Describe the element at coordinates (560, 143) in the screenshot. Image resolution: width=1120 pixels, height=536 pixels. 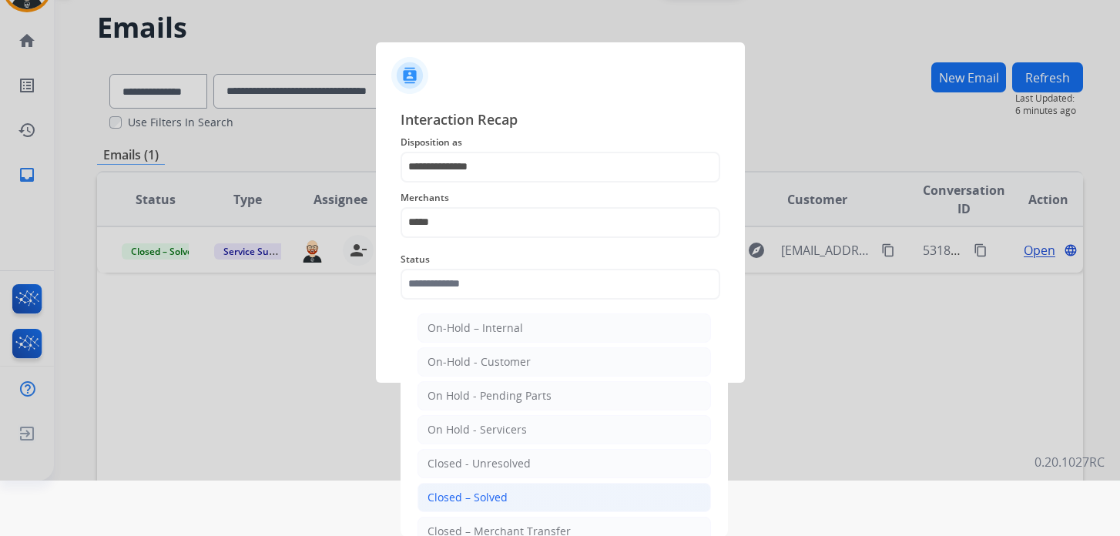
I see `span: Disposition as` at that location.